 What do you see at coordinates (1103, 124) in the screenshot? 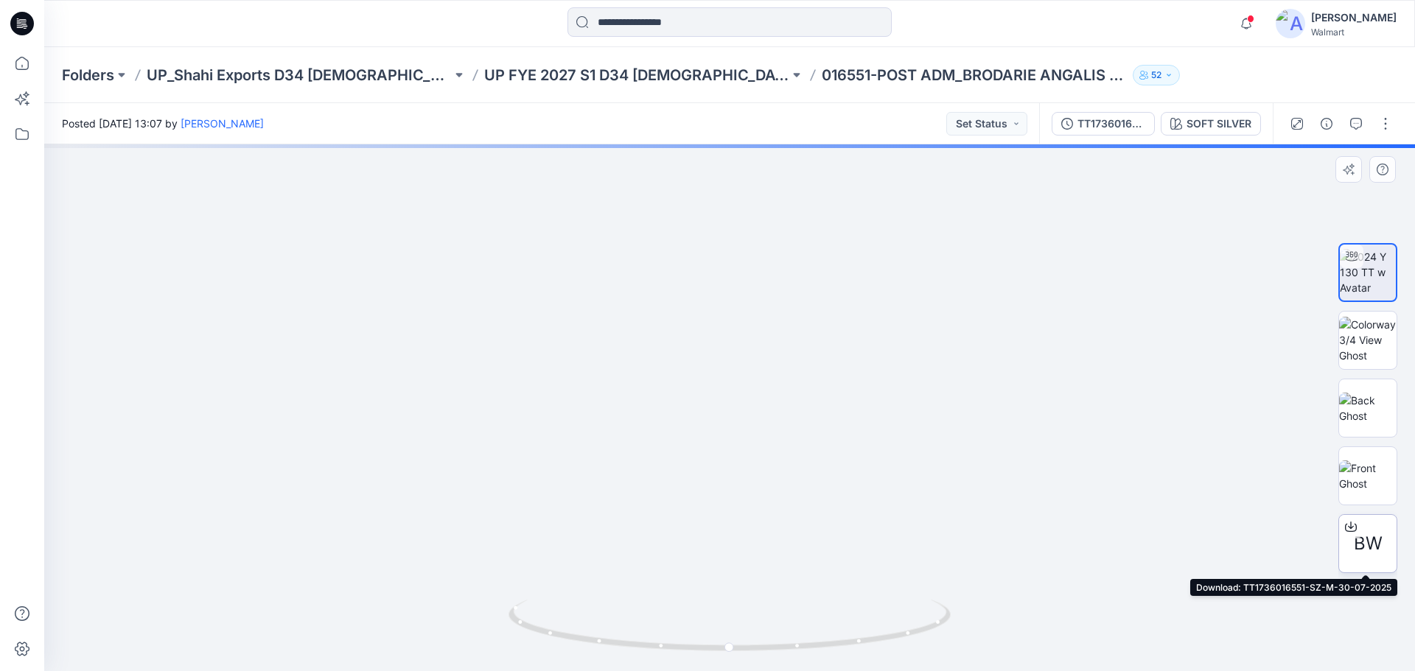
I see `button: TT1736016551-SZ-M-30-07-2025` at bounding box center [1103, 124].